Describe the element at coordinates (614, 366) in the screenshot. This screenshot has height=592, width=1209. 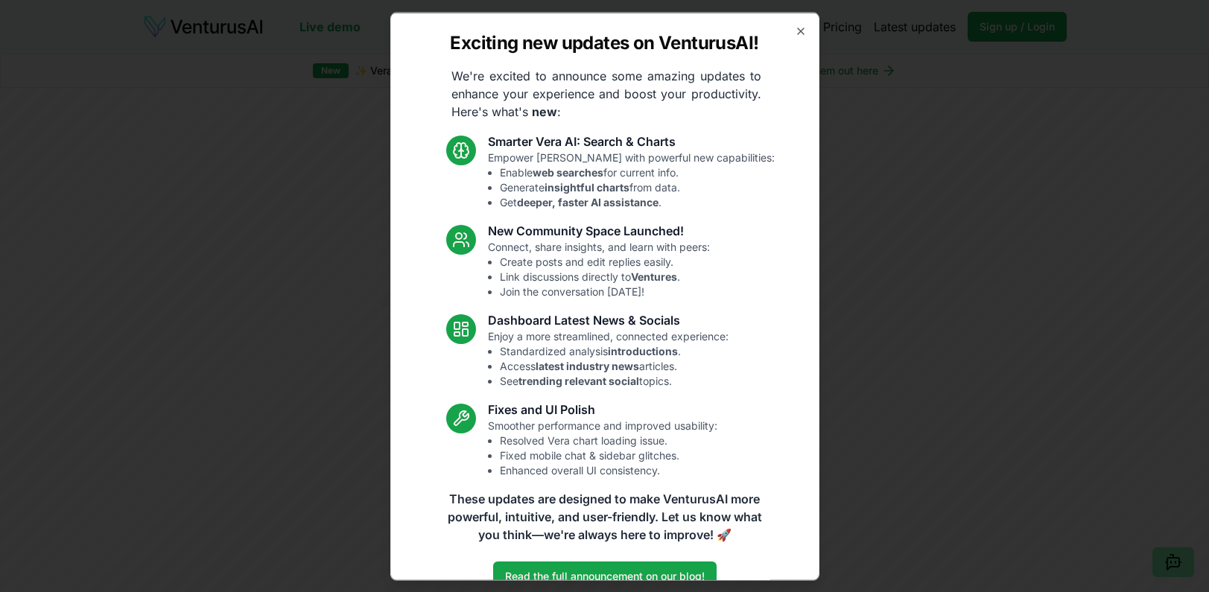
I see `li: Access articles.` at that location.